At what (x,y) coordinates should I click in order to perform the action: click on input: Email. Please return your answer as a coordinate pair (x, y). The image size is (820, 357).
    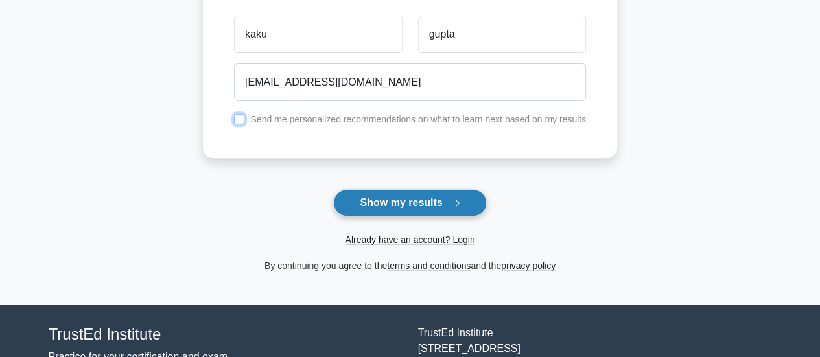
    Looking at the image, I should click on (410, 82).